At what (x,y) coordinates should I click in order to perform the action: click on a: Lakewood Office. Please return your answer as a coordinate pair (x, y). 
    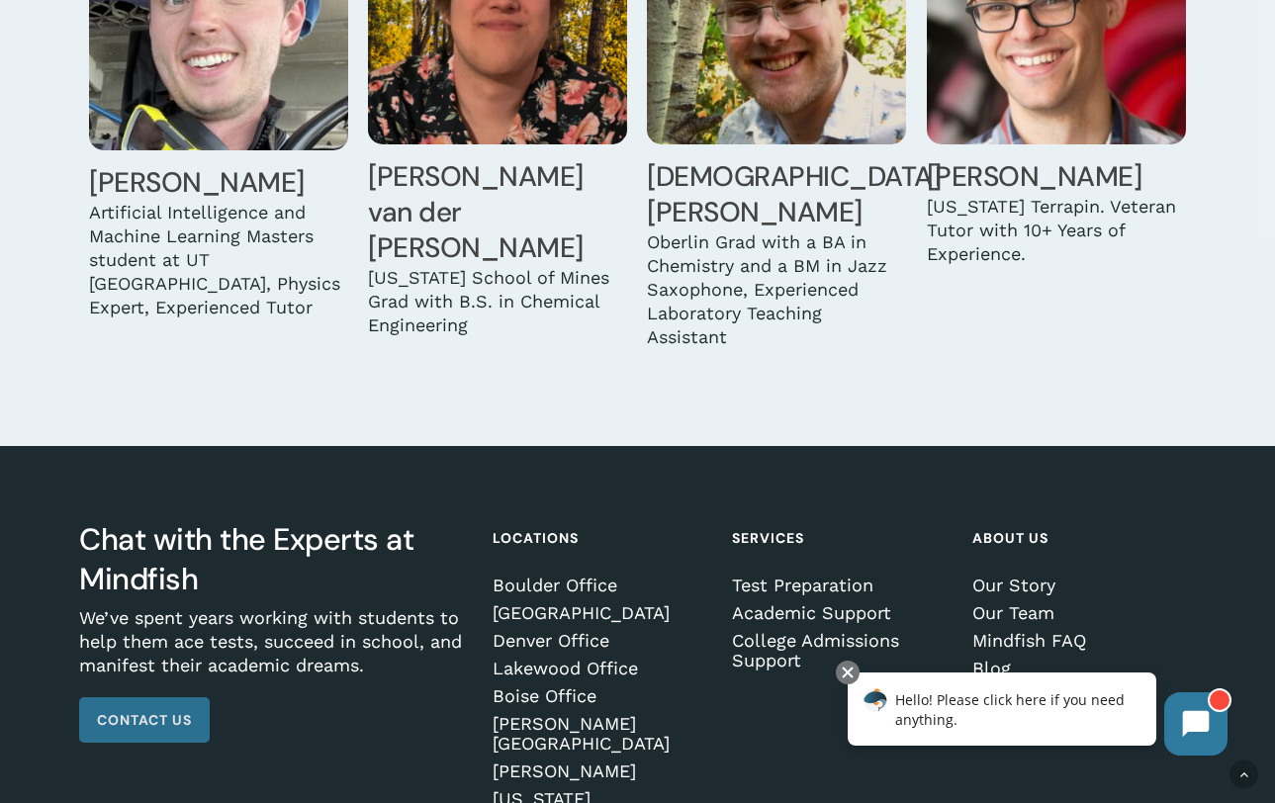
    Looking at the image, I should click on (601, 669).